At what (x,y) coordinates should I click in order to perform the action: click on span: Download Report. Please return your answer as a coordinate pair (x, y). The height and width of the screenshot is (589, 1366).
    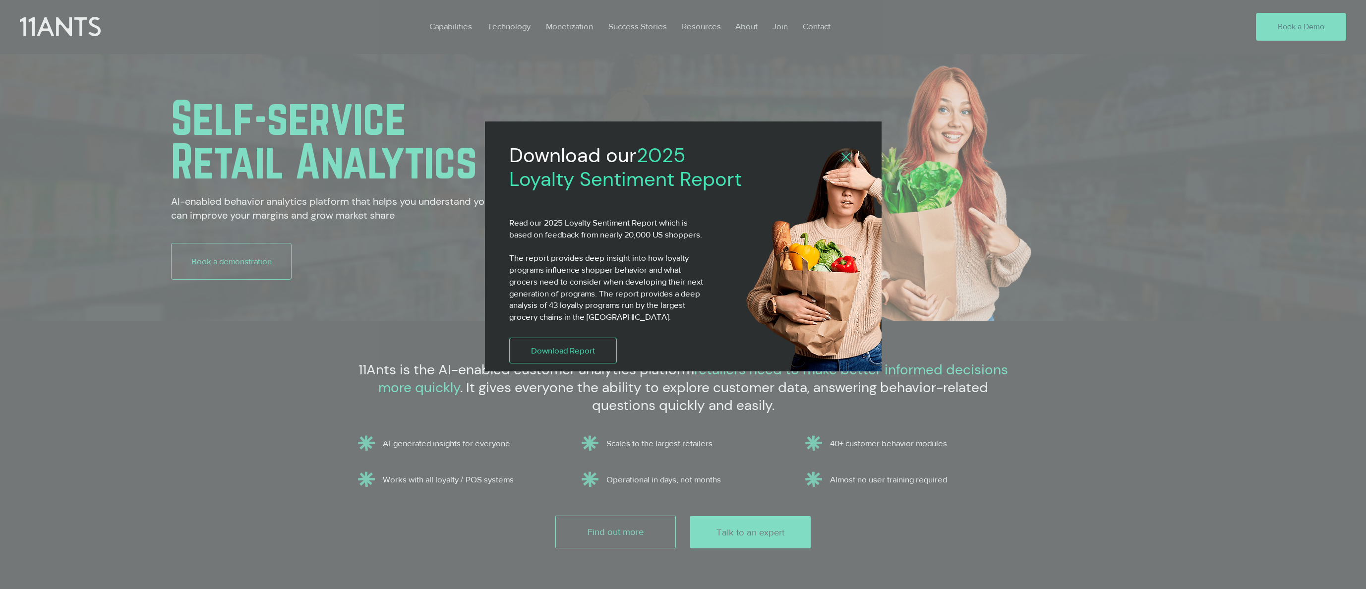
    Looking at the image, I should click on (563, 351).